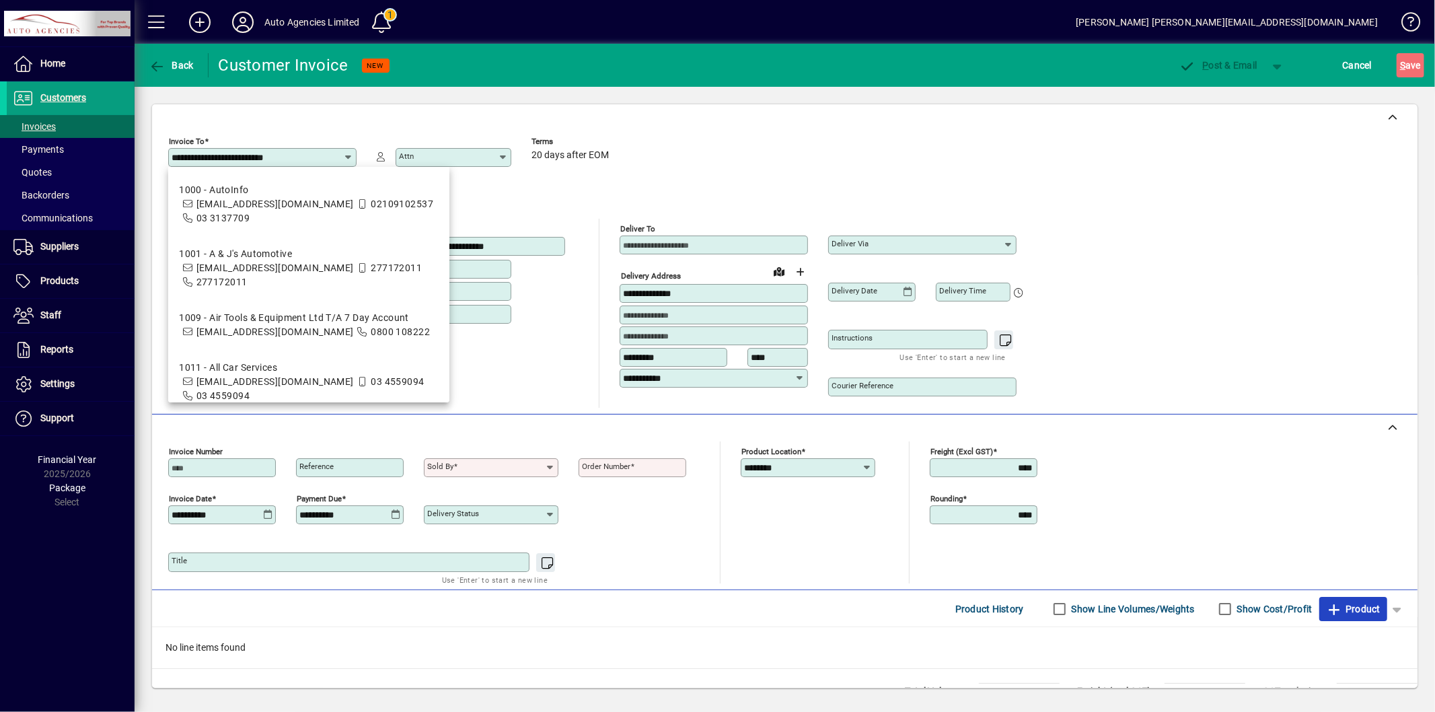 The image size is (1435, 712). Describe the element at coordinates (1205, 65) in the screenshot. I see `span: P` at that location.